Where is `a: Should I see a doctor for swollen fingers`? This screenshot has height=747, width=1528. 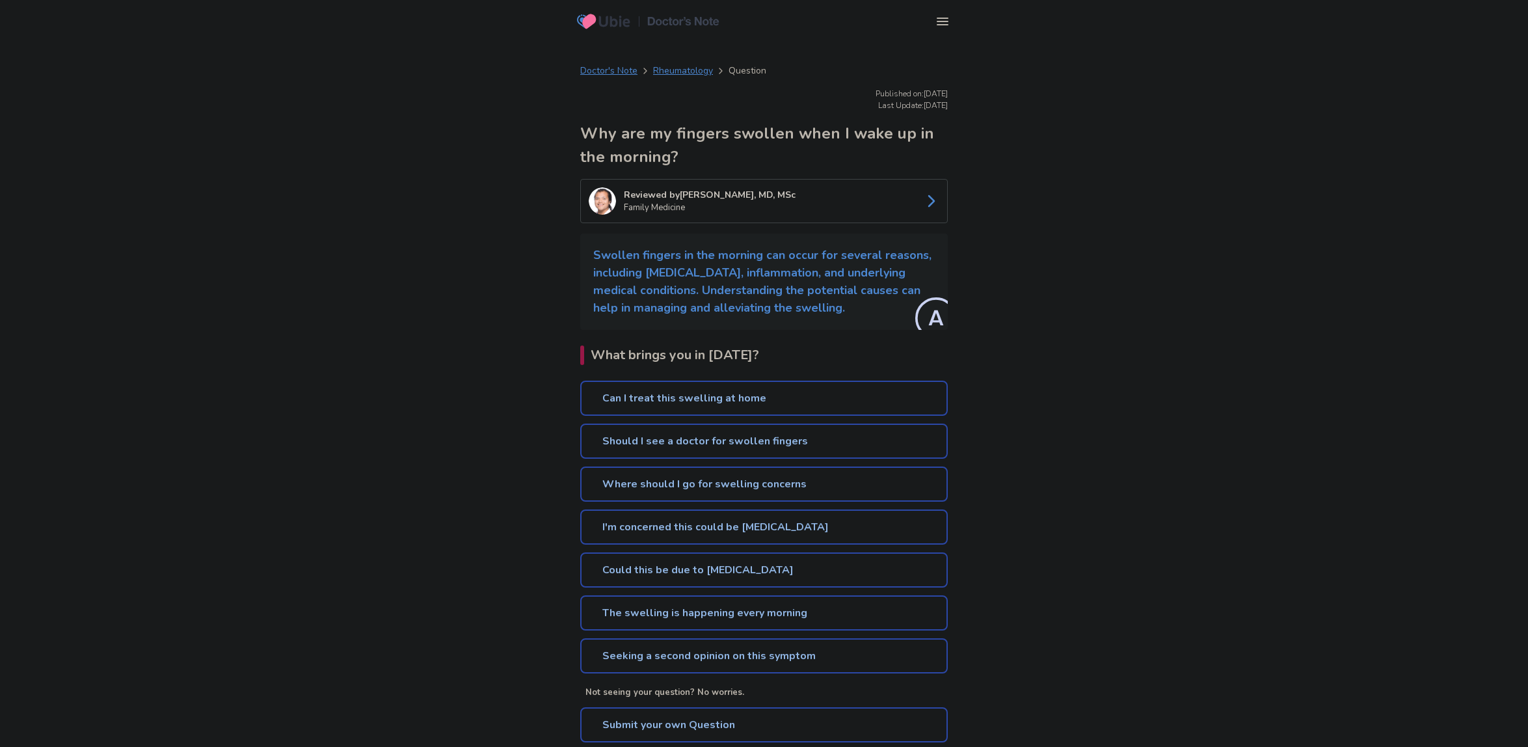 a: Should I see a doctor for swollen fingers is located at coordinates (763, 441).